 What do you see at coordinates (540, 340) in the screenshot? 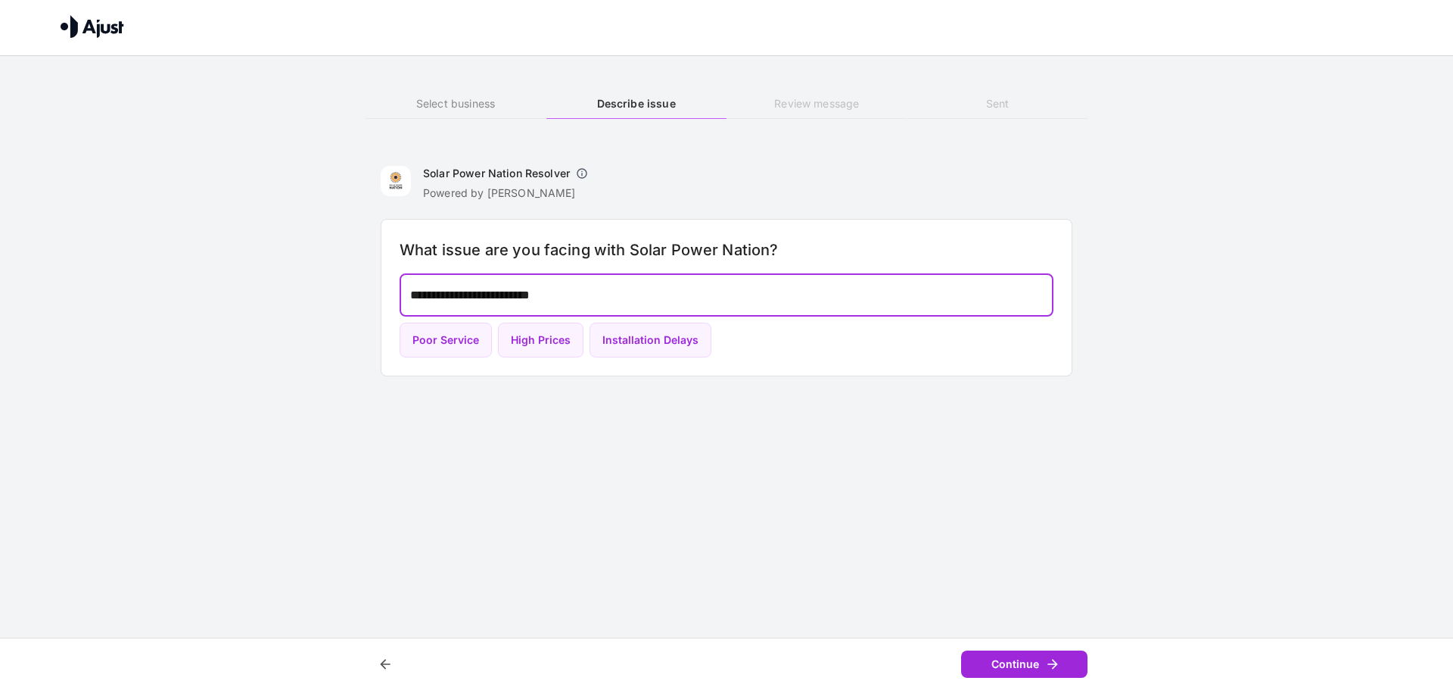
I see `button: High Prices` at bounding box center [540, 340].